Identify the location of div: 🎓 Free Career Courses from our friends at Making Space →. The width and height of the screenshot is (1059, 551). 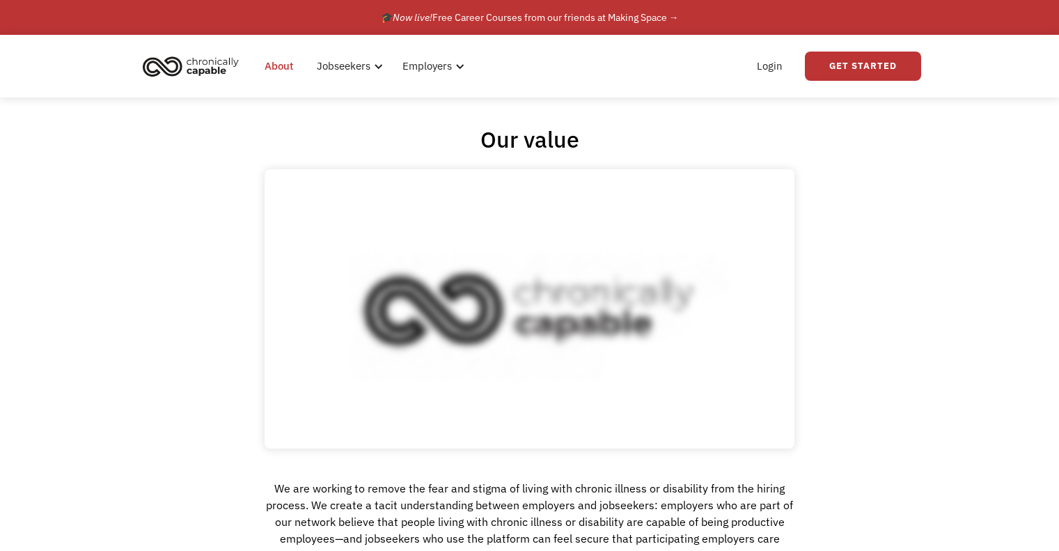
(530, 17).